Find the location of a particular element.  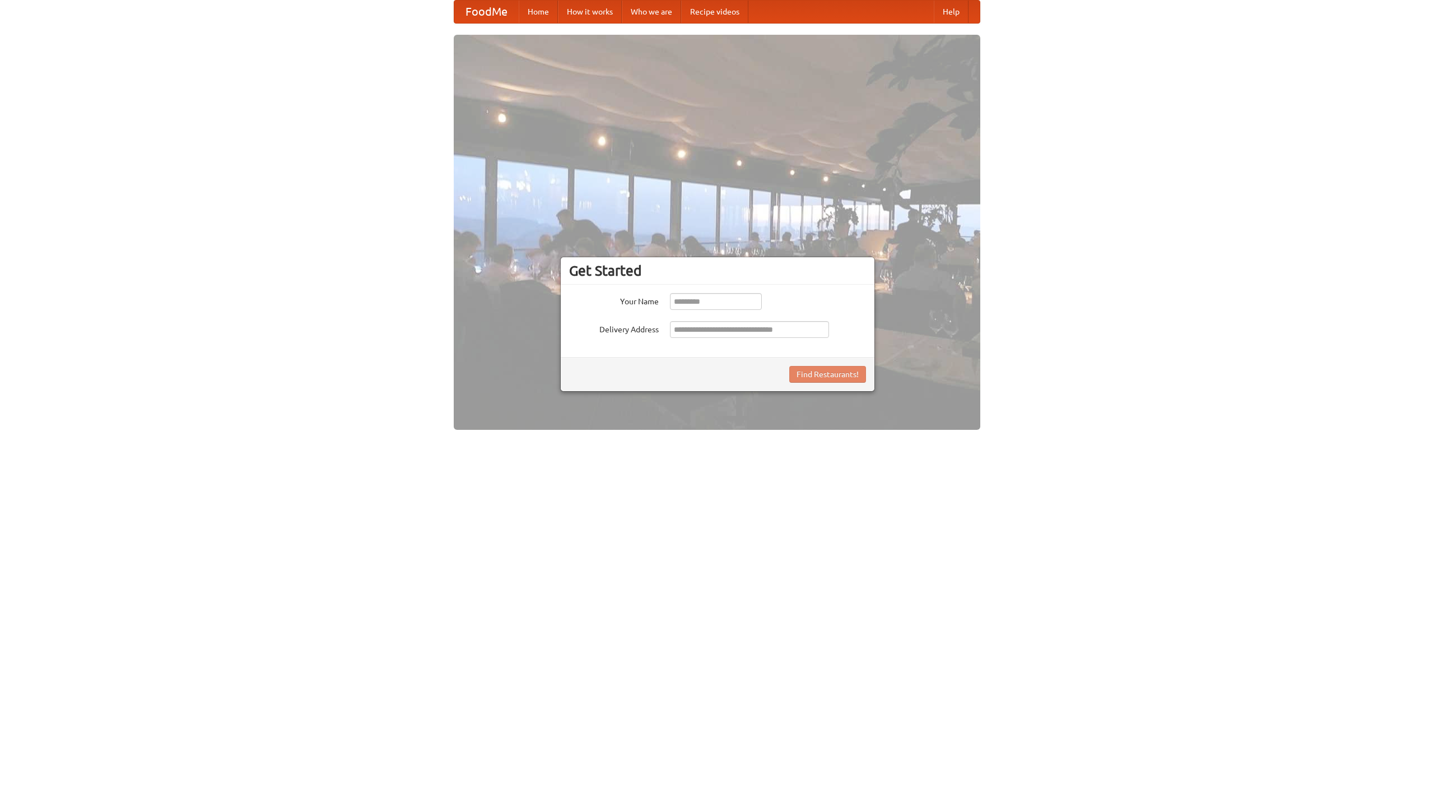

a: Recipe videos is located at coordinates (715, 12).